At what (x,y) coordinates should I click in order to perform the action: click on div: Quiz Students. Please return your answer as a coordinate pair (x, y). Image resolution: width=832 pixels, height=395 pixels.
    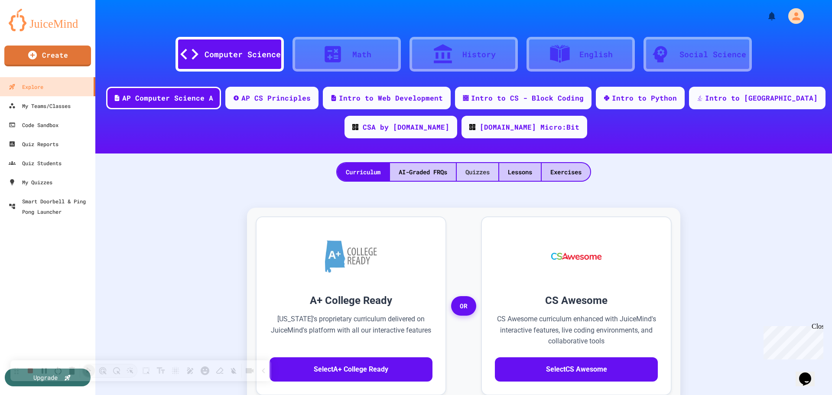
    Looking at the image, I should click on (35, 163).